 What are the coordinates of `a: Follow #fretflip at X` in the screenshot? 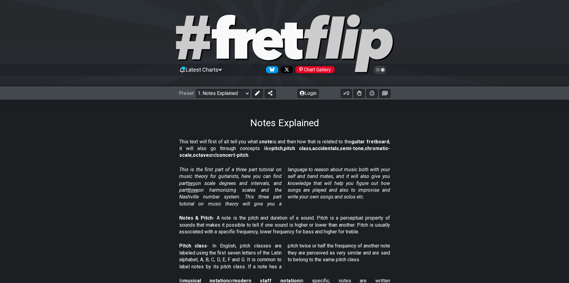 It's located at (286, 70).